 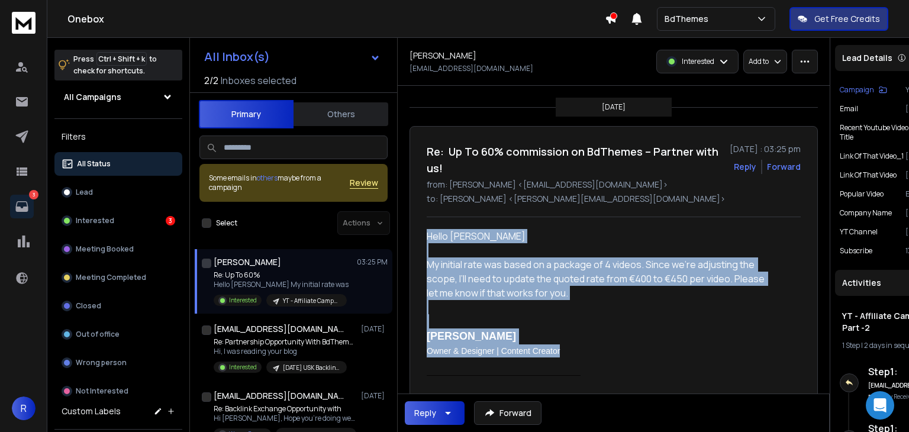 What do you see at coordinates (105, 249) in the screenshot?
I see `p: Meeting Booked` at bounding box center [105, 249].